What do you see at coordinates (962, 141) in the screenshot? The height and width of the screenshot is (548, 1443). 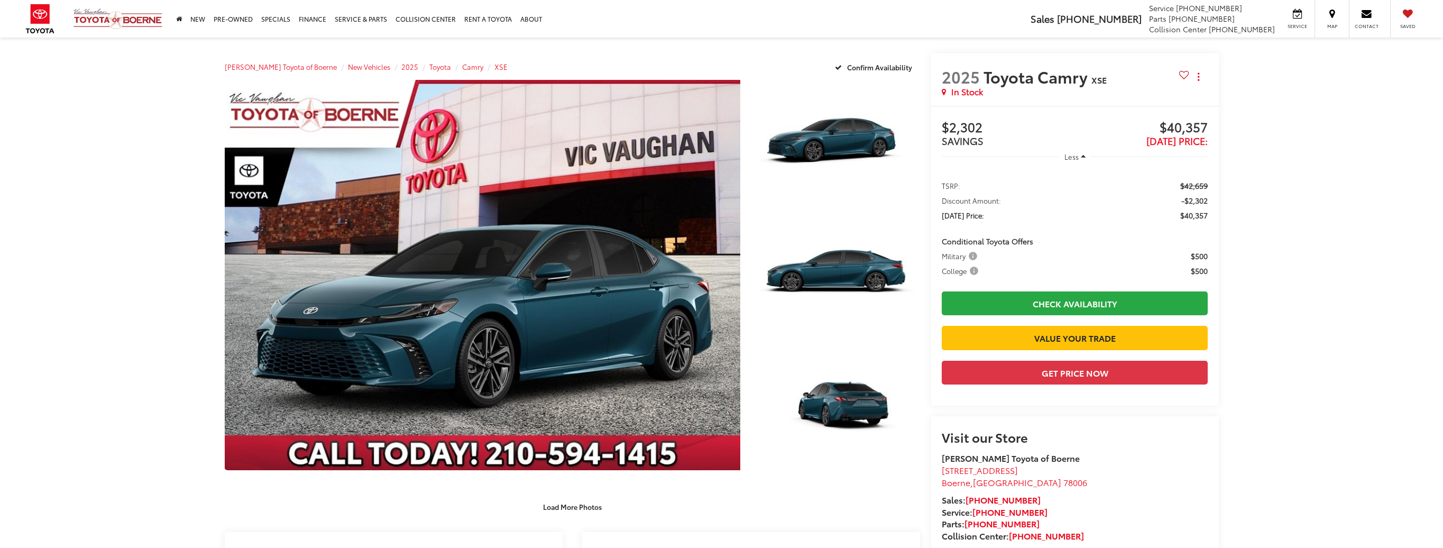 I see `span: SAVINGS` at bounding box center [962, 141].